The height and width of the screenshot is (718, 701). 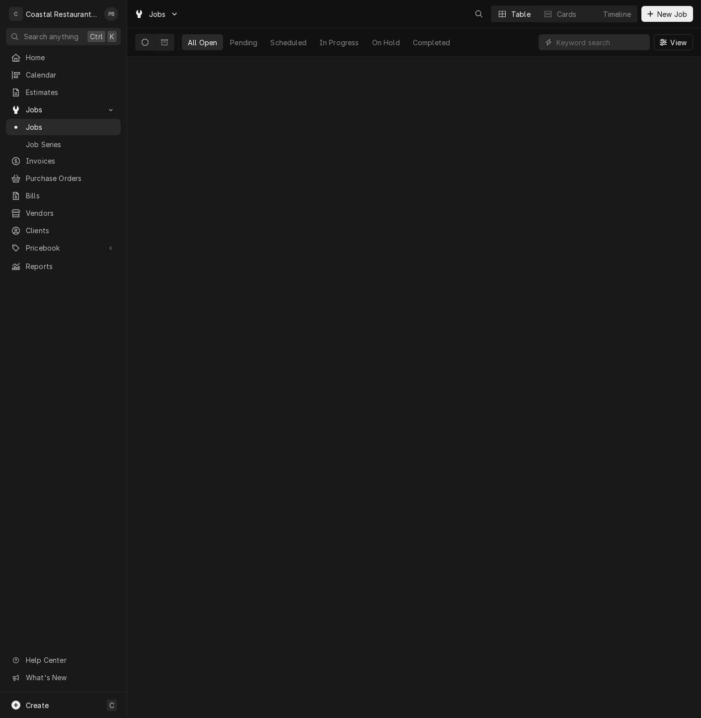 I want to click on span: Reports, so click(x=71, y=266).